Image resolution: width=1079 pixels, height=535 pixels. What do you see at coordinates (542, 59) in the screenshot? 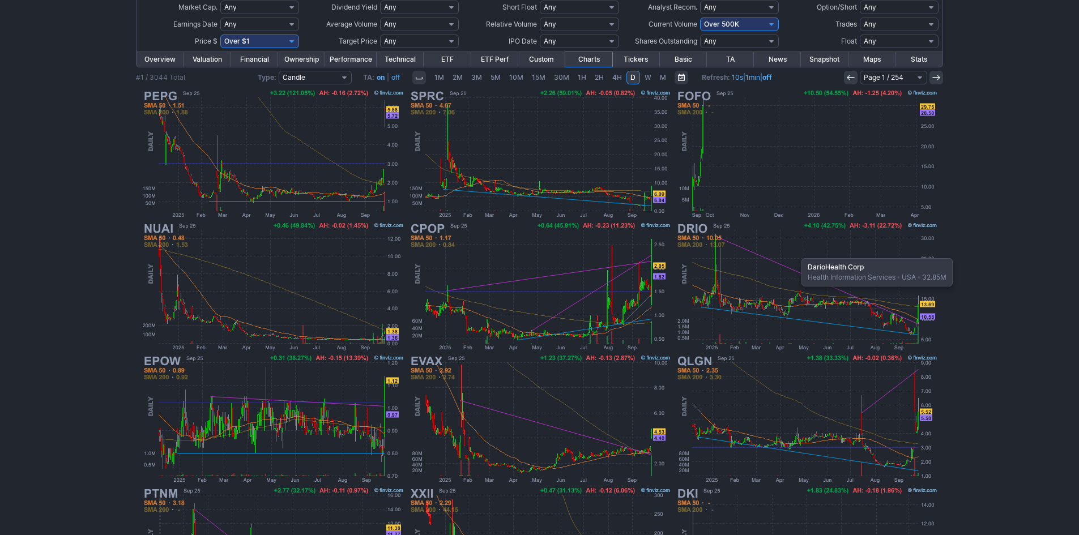
I see `a: Custom` at bounding box center [542, 59].